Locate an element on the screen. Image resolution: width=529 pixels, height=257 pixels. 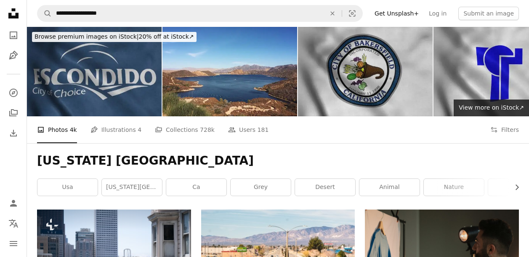
a: Users 181 is located at coordinates (248, 130).